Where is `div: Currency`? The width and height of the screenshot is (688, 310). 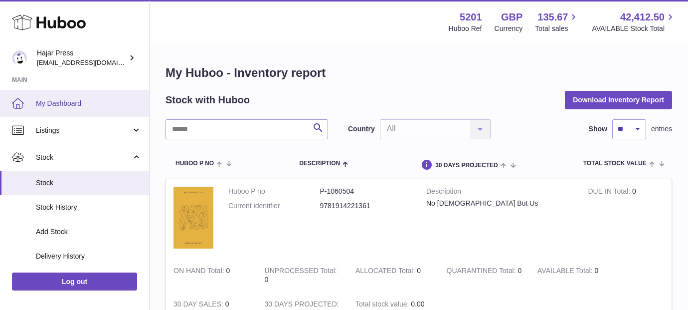 div: Currency is located at coordinates (509, 28).